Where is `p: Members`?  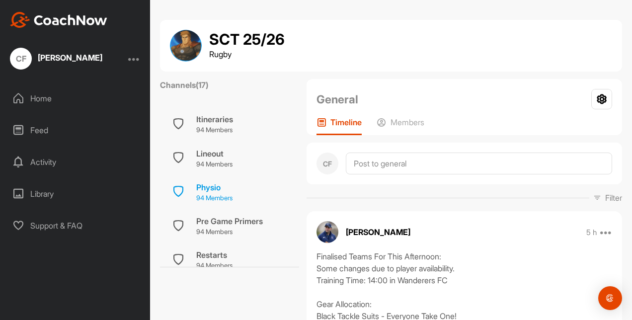 p: Members is located at coordinates (408, 122).